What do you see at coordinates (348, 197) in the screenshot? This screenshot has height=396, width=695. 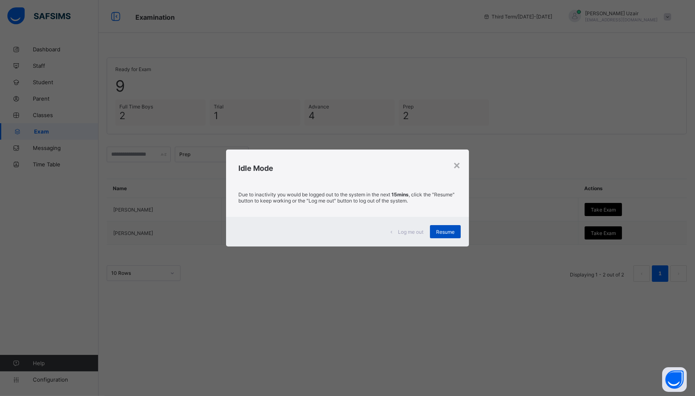 I see `p: Due to inactivity you would be logged out to the system in the next , click the "Resume" button t...` at bounding box center [348, 197].